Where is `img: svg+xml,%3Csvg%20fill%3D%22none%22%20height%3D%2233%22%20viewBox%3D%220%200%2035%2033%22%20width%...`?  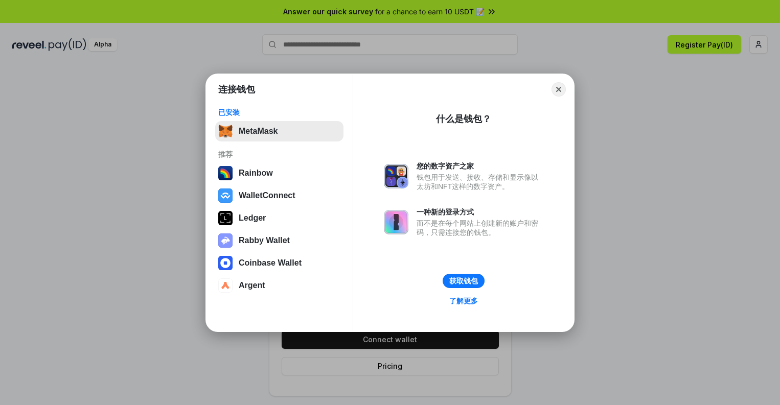 img: svg+xml,%3Csvg%20fill%3D%22none%22%20height%3D%2233%22%20viewBox%3D%220%200%2035%2033%22%20width%... is located at coordinates (225, 131).